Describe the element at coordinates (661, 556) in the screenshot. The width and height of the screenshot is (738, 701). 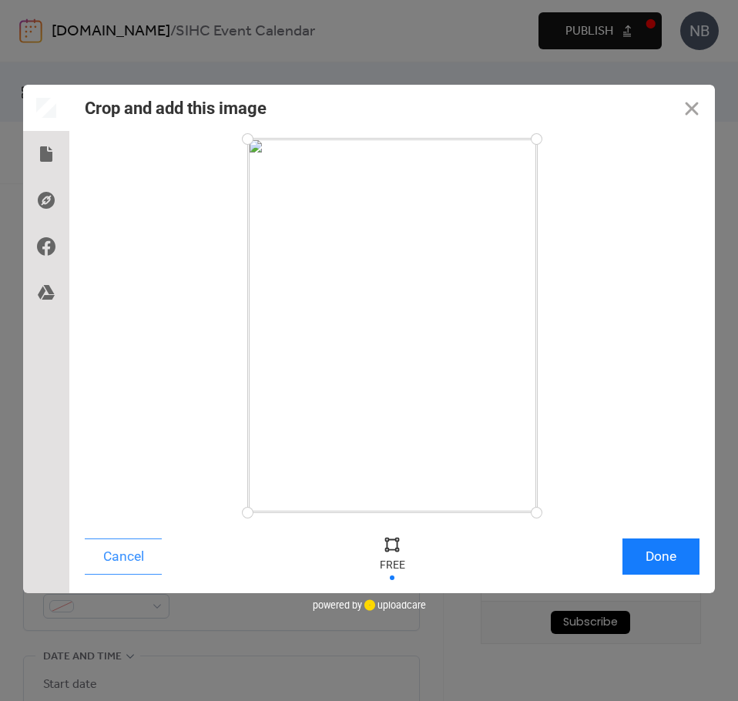
I see `button: Done` at that location.